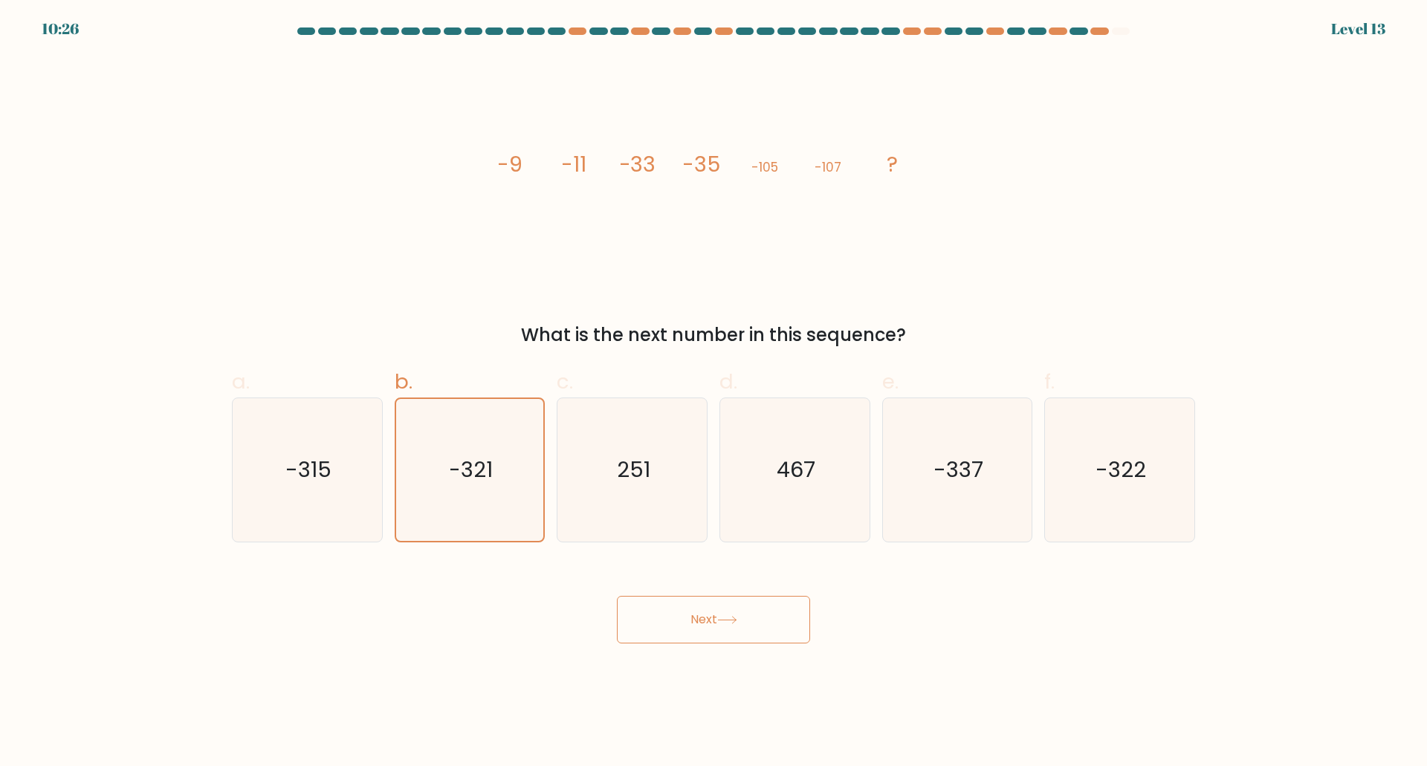 The image size is (1427, 766). Describe the element at coordinates (714, 335) in the screenshot. I see `div: What is the next number in this sequence?` at that location.